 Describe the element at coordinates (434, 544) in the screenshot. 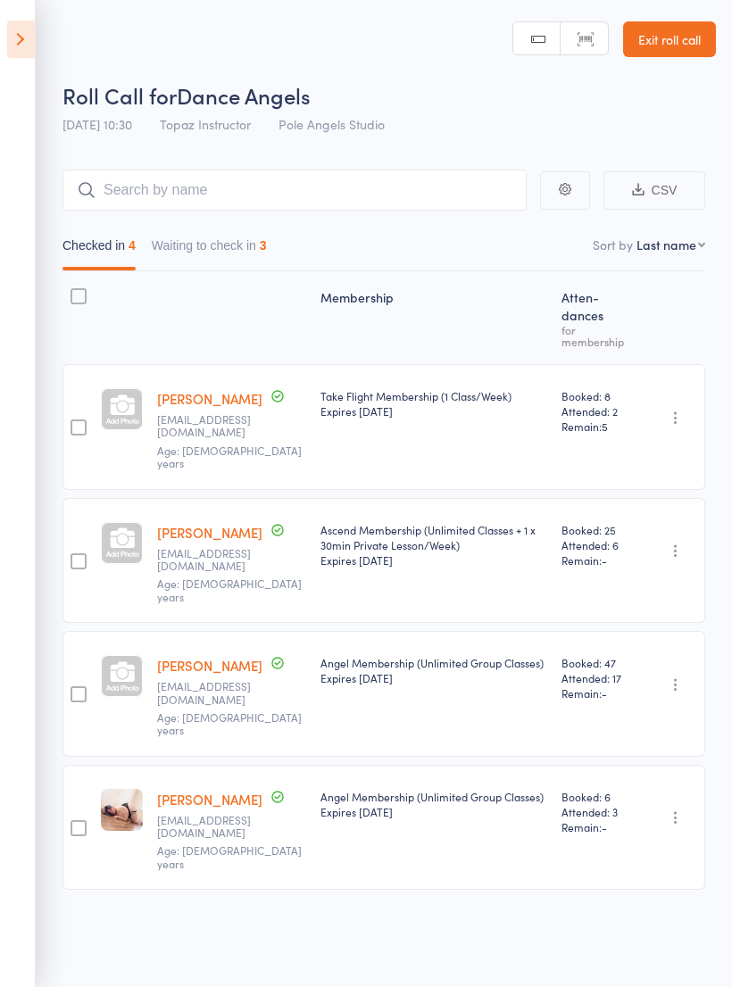

I see `div: Ascend Membership (Unlimited Classes + 1 x 30min Private Lesson/Week)` at that location.